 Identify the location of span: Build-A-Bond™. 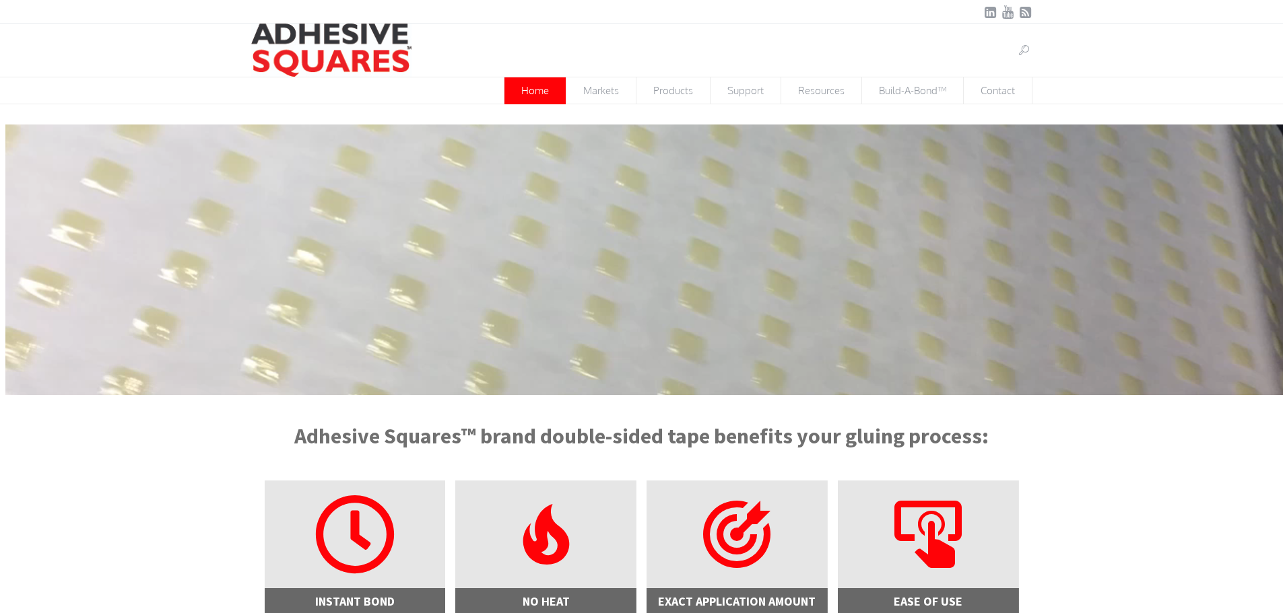
(912, 90).